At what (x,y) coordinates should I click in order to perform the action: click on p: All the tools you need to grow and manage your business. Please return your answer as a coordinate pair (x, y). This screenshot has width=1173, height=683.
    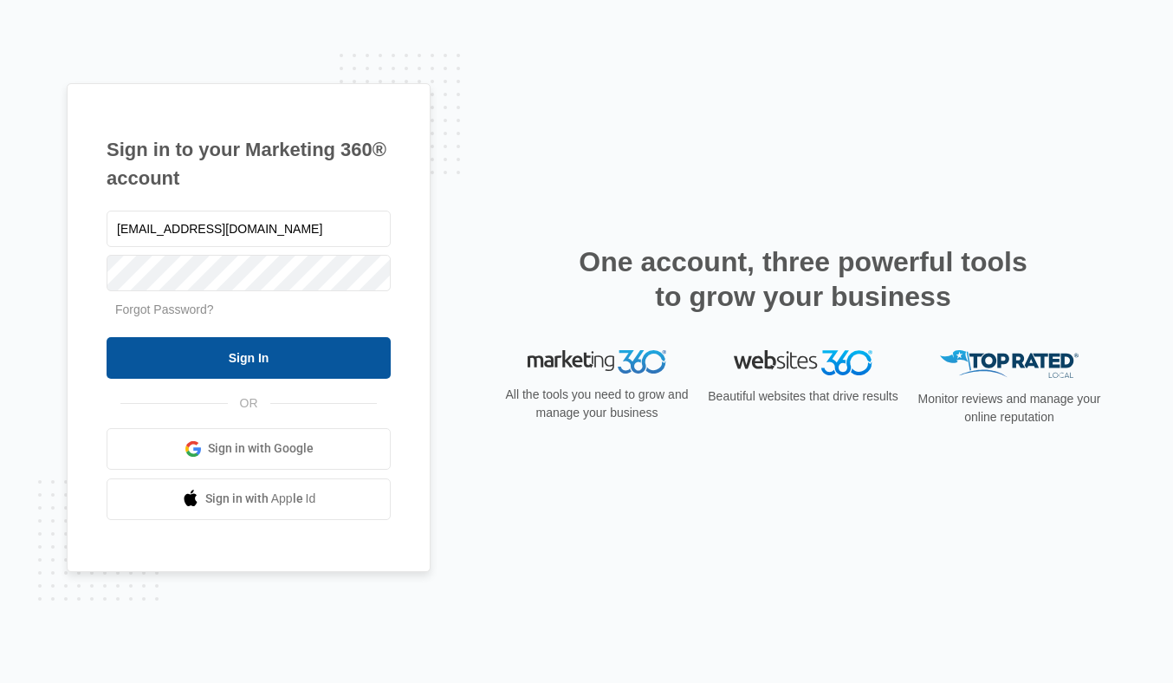
    Looking at the image, I should click on (597, 404).